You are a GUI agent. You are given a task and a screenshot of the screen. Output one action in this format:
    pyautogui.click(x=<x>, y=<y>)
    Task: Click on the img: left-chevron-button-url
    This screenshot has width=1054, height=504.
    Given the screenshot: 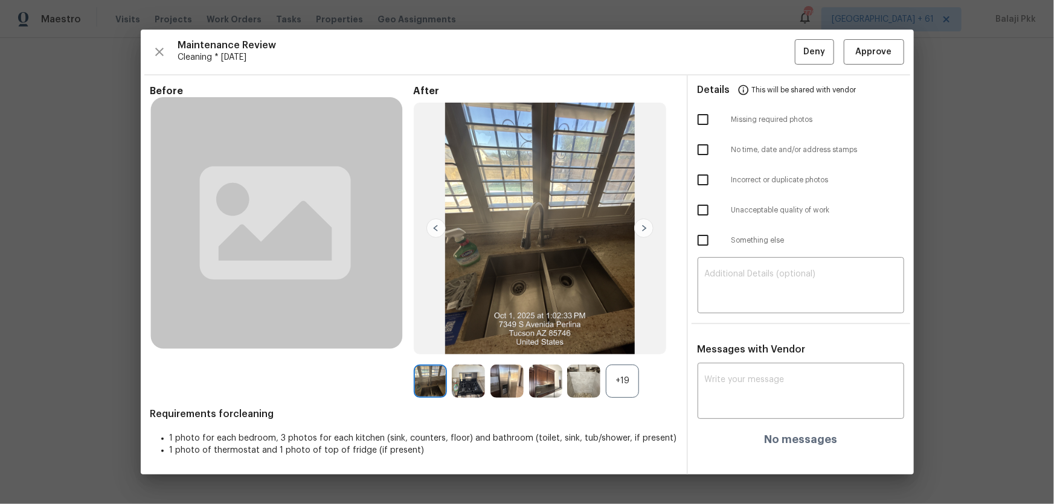 What is the action you would take?
    pyautogui.click(x=436, y=228)
    